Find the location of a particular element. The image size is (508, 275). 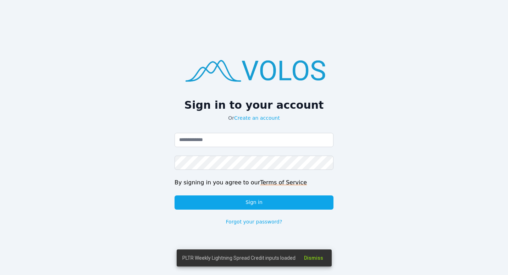

span: Dismiss is located at coordinates (314, 258).